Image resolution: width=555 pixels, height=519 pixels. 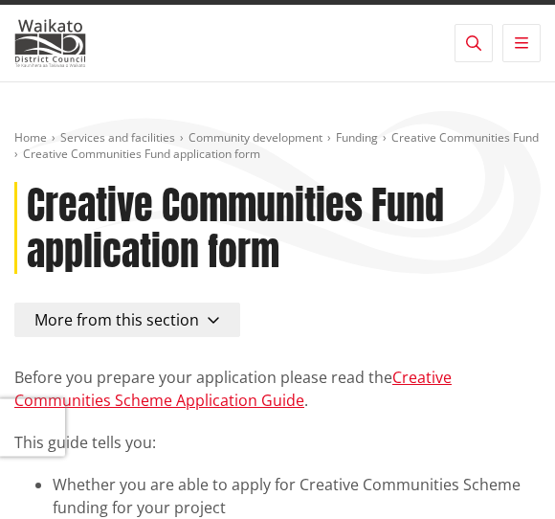 I want to click on a: Creative Communities Fund, so click(x=465, y=138).